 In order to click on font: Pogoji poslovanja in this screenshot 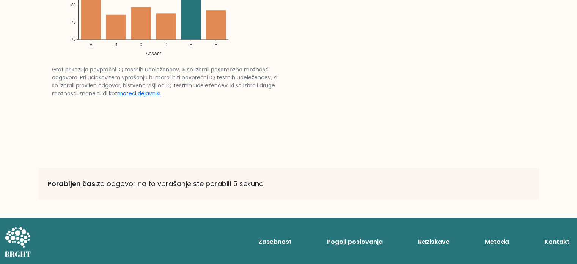, I will do `click(355, 241)`.